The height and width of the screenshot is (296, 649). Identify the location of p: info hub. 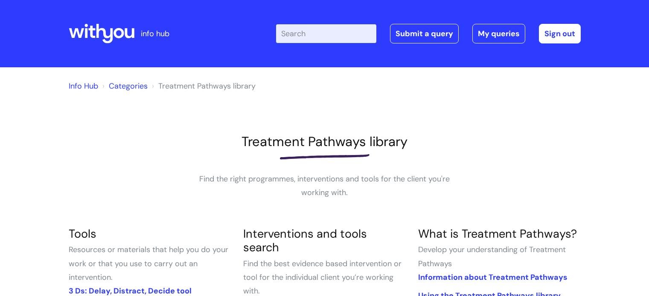
(155, 34).